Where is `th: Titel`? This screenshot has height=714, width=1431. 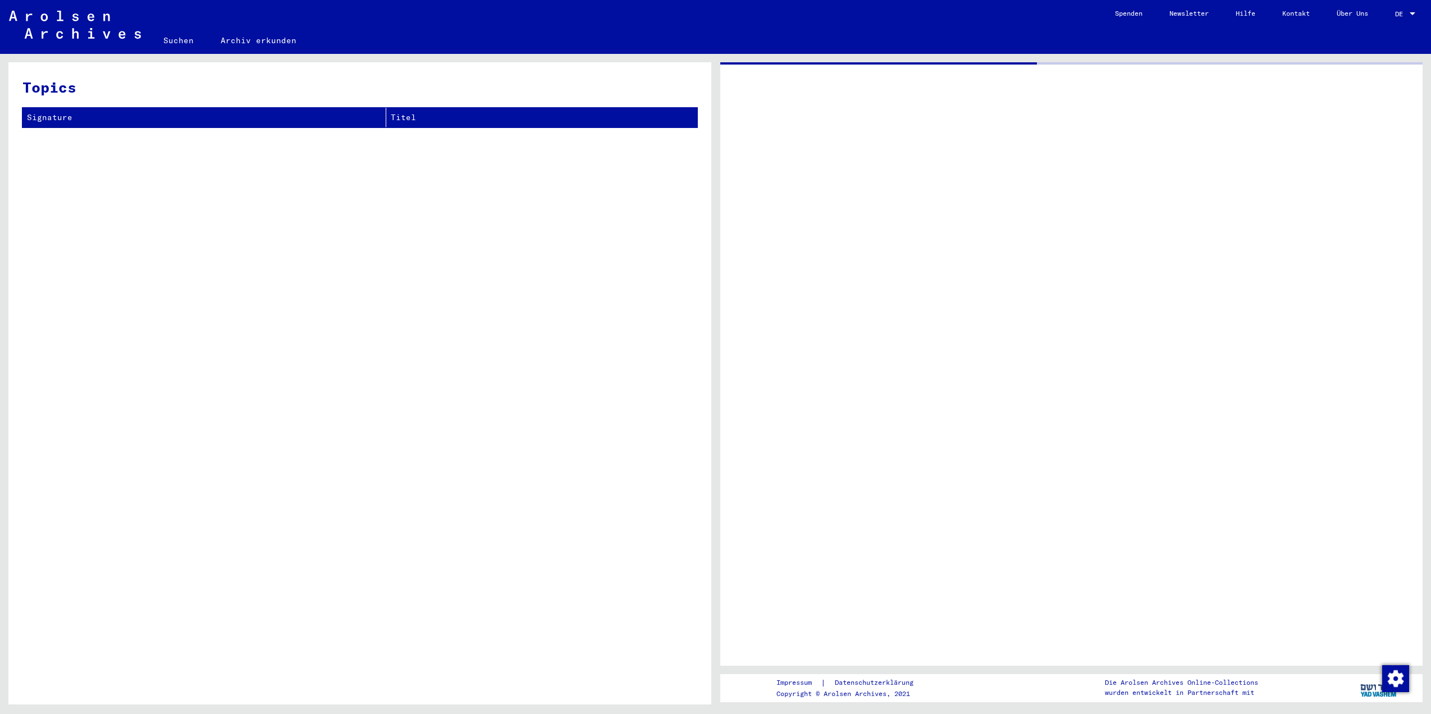 th: Titel is located at coordinates (542, 117).